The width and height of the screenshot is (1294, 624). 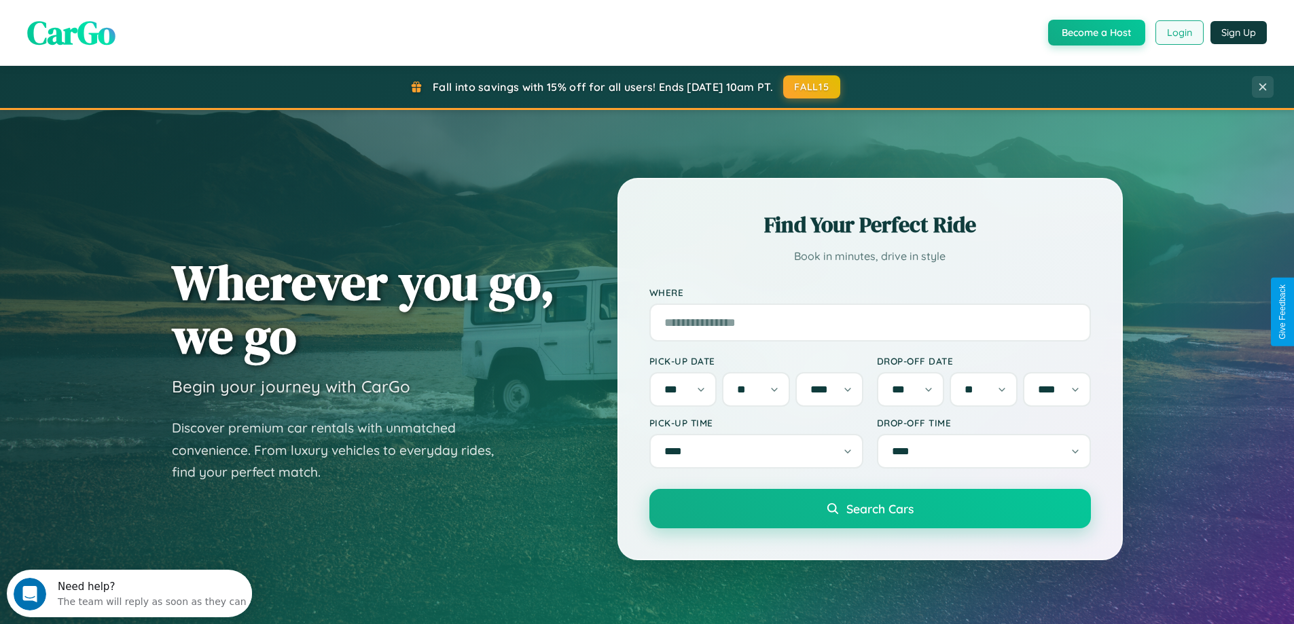 What do you see at coordinates (983, 422) in the screenshot?
I see `label: Drop-off Time` at bounding box center [983, 422].